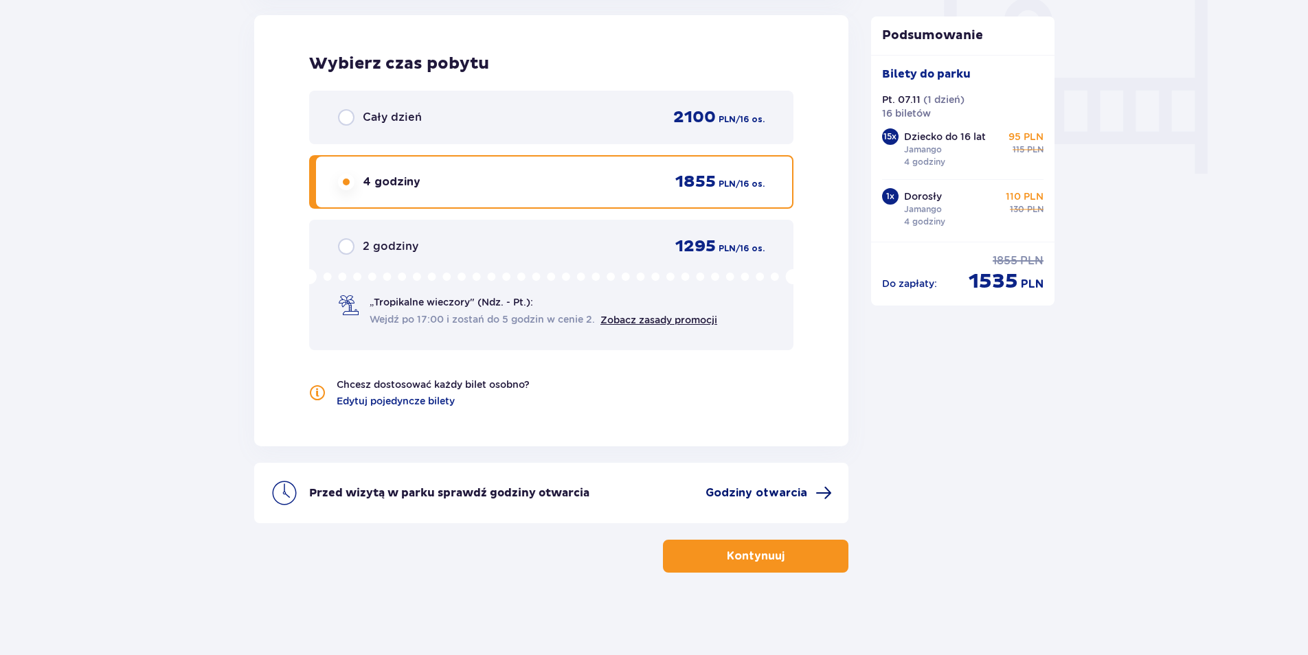 Image resolution: width=1308 pixels, height=655 pixels. Describe the element at coordinates (1024, 196) in the screenshot. I see `p: 110 PLN` at that location.